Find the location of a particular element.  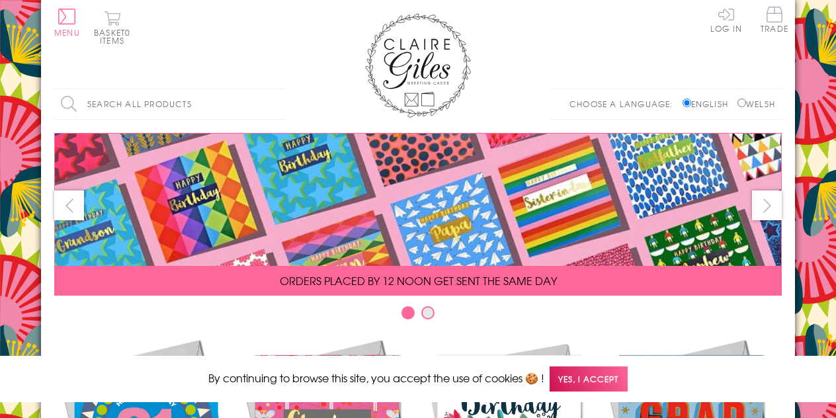

span: Trade is located at coordinates (774, 19).